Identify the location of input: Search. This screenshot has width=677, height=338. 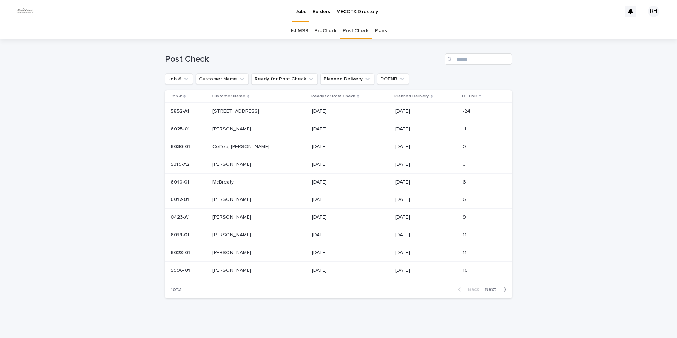
(478, 59).